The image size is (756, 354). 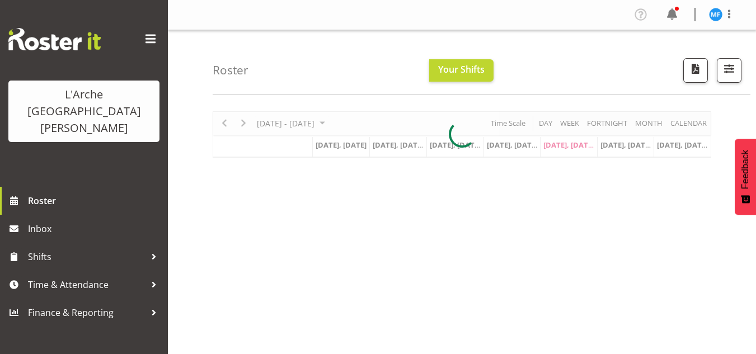 What do you see at coordinates (95, 201) in the screenshot?
I see `span: Roster` at bounding box center [95, 201].